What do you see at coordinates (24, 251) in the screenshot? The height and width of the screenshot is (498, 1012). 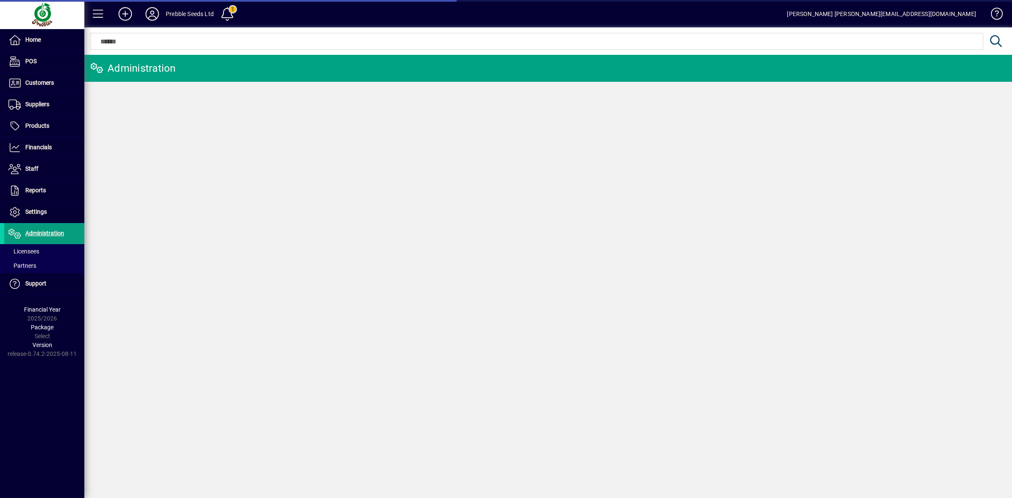 I see `span: Licensees` at bounding box center [24, 251].